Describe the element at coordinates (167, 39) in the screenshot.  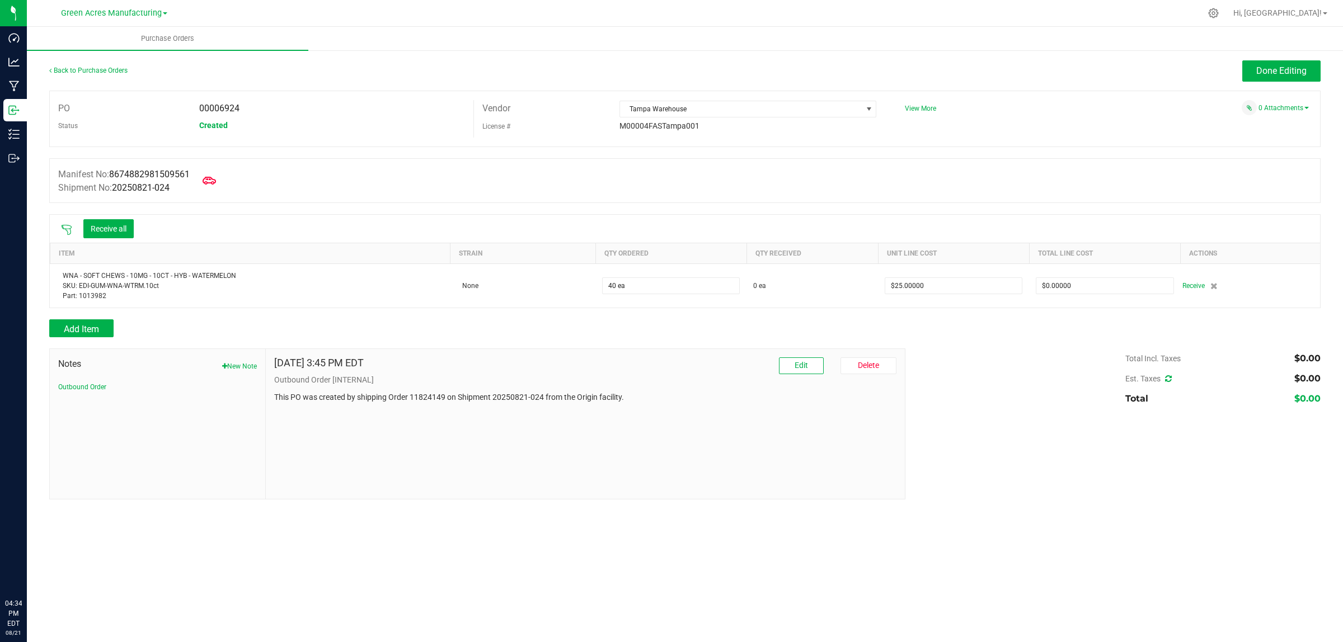
I see `a: Purchase Orders` at that location.